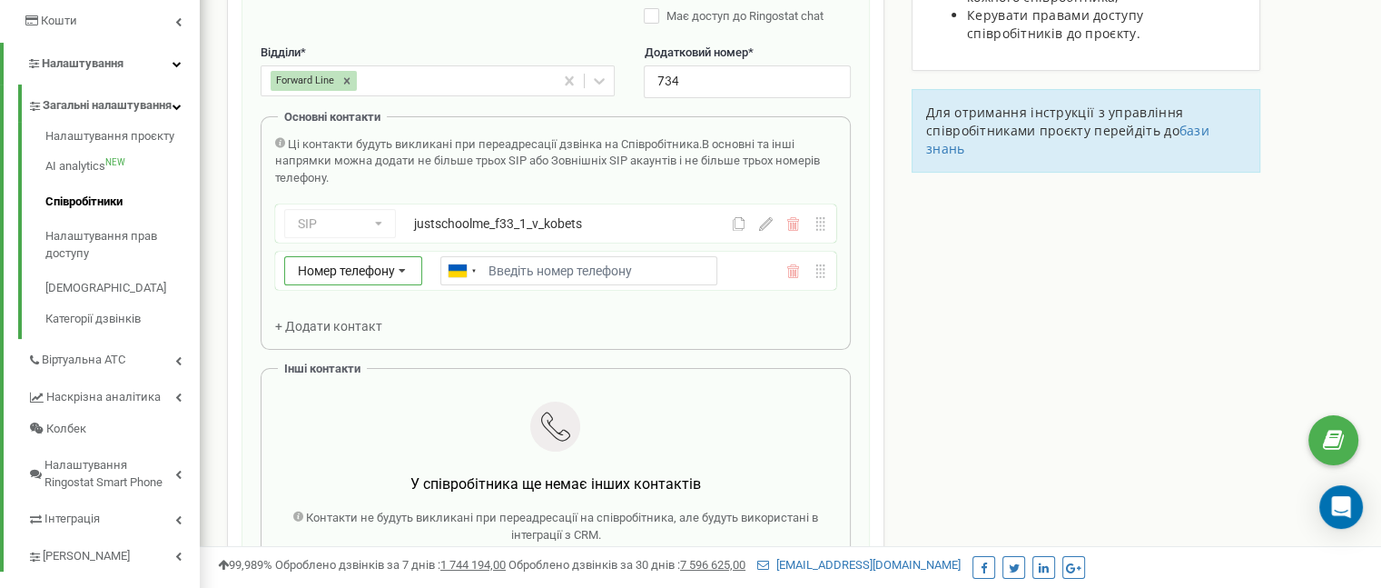  I want to click on span: бази знань, so click(1068, 139).